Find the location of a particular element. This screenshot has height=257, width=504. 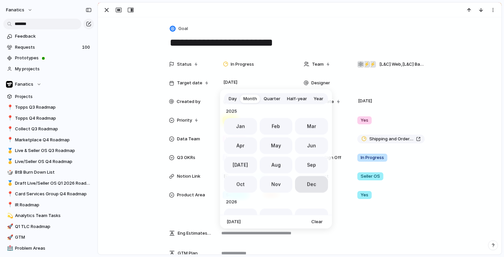

span: Oct is located at coordinates (240, 184).